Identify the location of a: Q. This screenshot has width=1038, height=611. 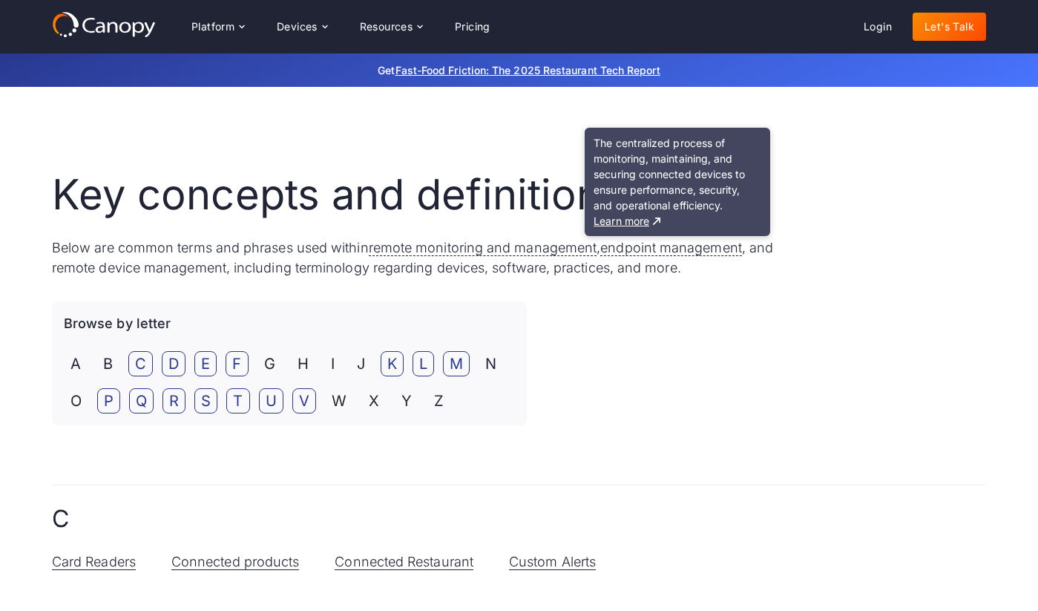
(141, 401).